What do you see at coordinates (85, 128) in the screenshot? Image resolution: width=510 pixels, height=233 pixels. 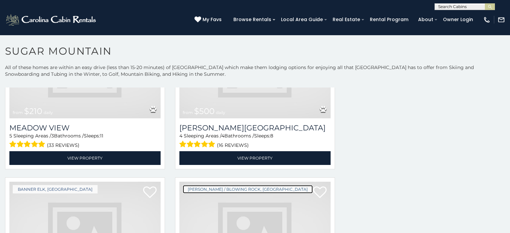 I see `a: Meadow View` at bounding box center [85, 128].